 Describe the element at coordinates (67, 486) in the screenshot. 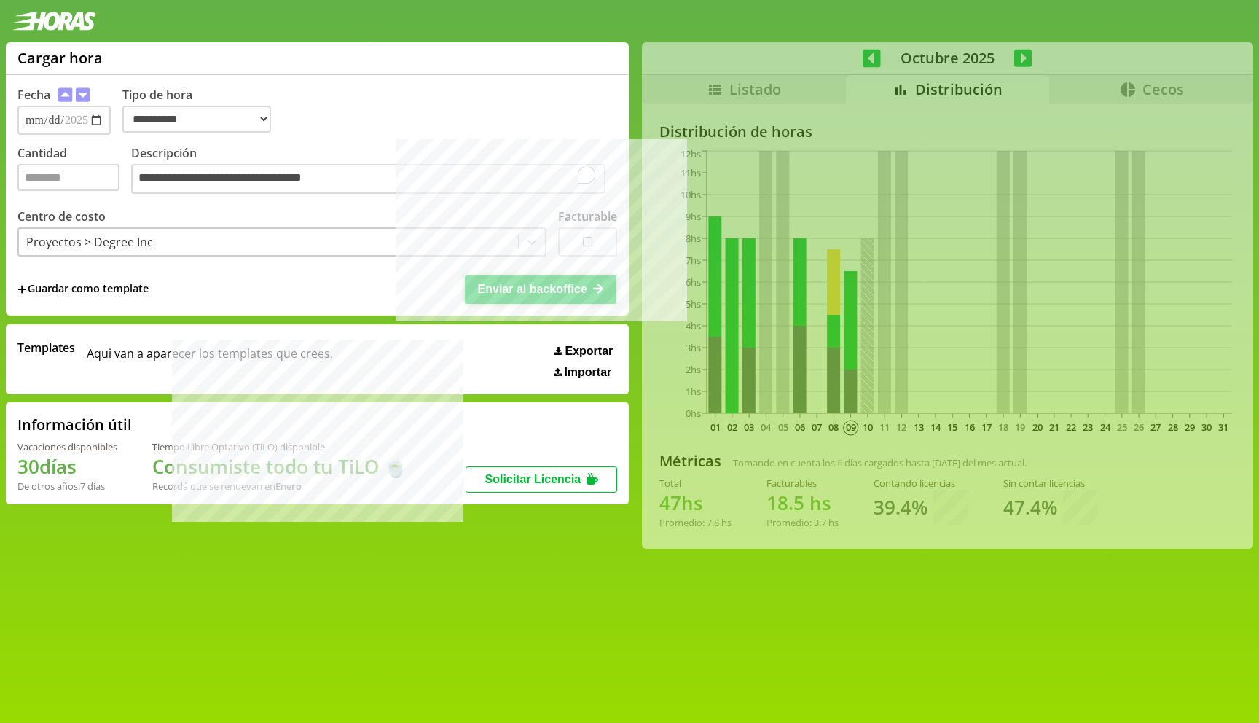

I see `div: De otros años: 7 días` at that location.